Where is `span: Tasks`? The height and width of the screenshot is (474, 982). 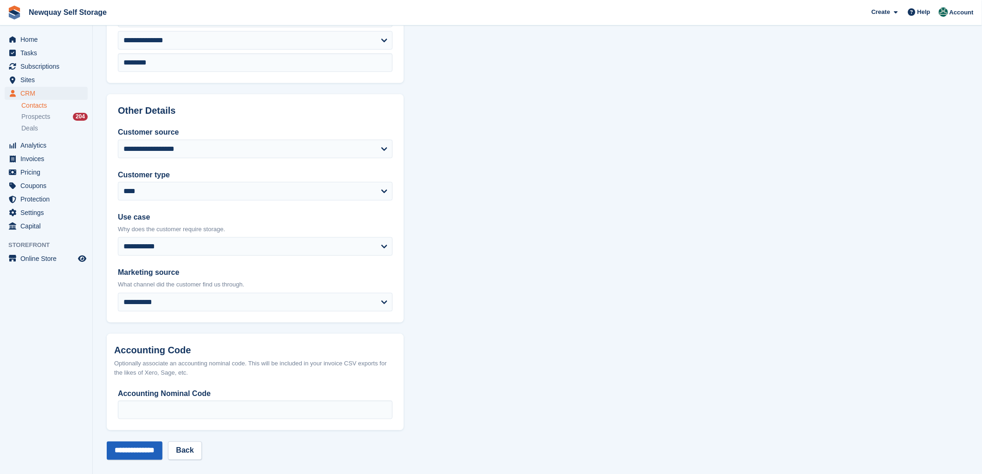 span: Tasks is located at coordinates (48, 53).